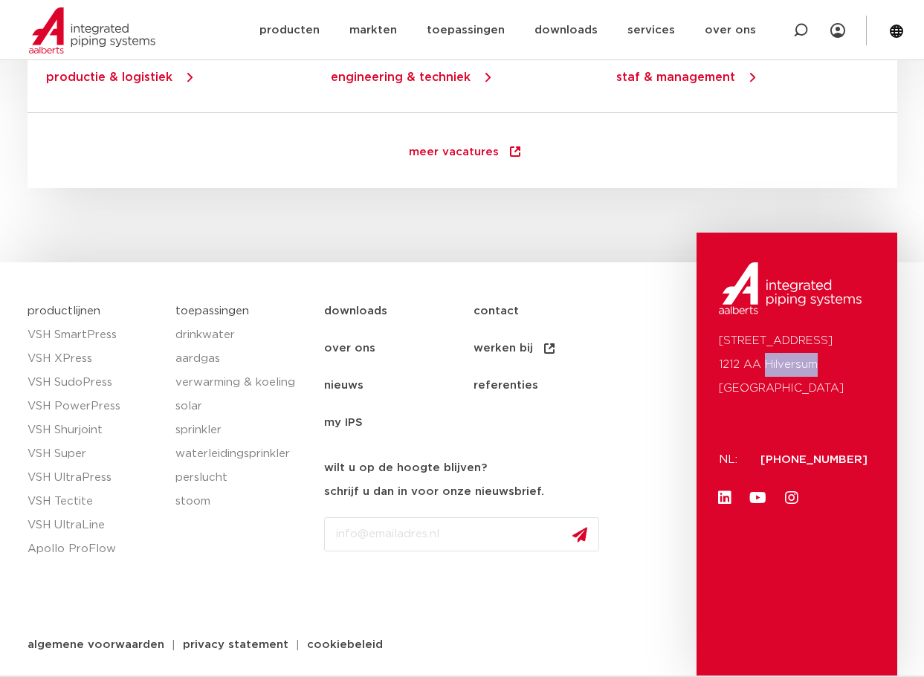  I want to click on a: VSH Shurjoint, so click(94, 430).